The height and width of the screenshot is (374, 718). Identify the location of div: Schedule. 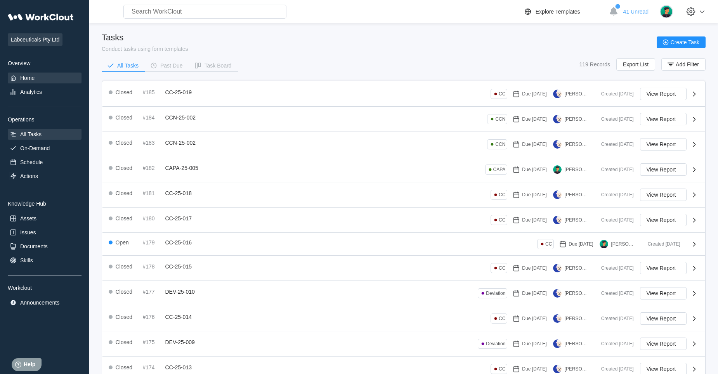
(31, 162).